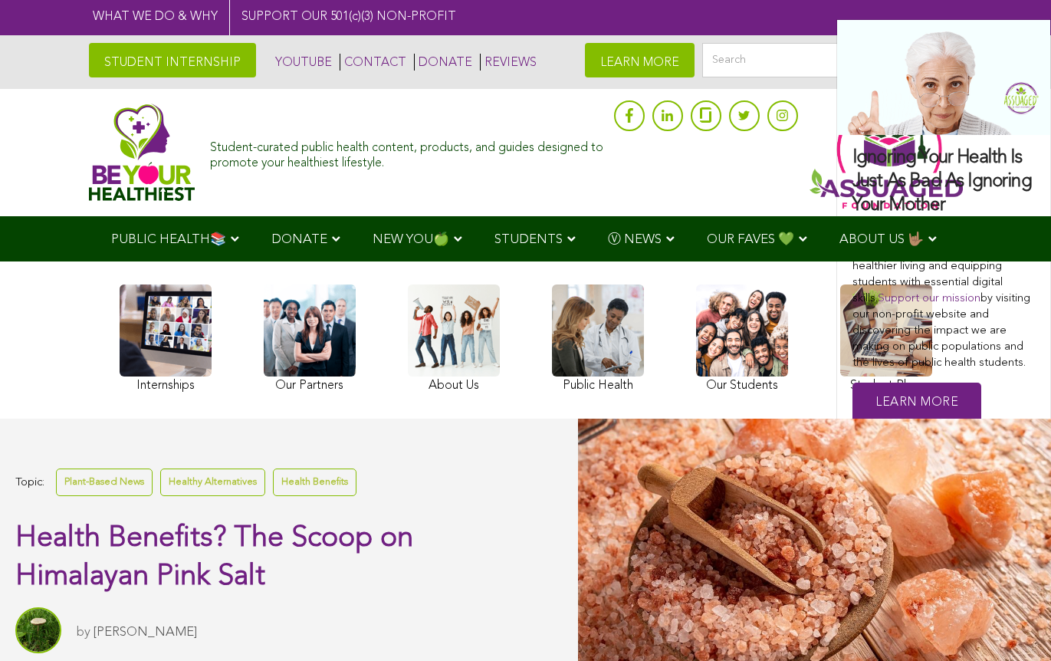  Describe the element at coordinates (172, 60) in the screenshot. I see `a: STUDENT INTERNSHIP` at that location.